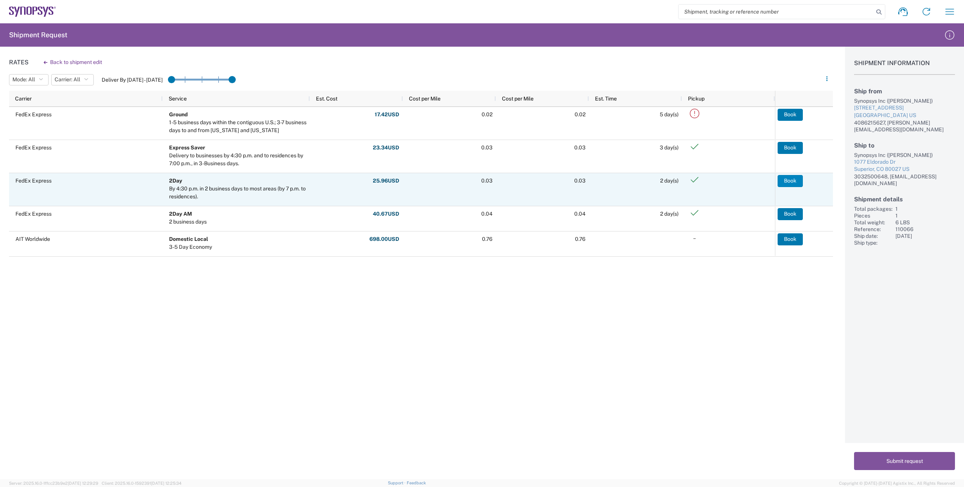 This screenshot has width=964, height=487. I want to click on b: Domestic Local, so click(189, 239).